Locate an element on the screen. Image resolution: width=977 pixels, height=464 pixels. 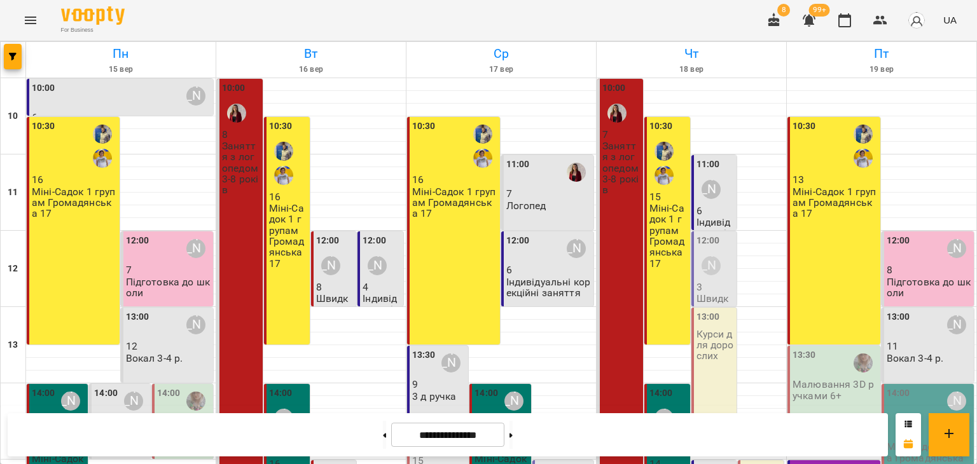
img: Літвінова Катерина is located at coordinates (196, 401).